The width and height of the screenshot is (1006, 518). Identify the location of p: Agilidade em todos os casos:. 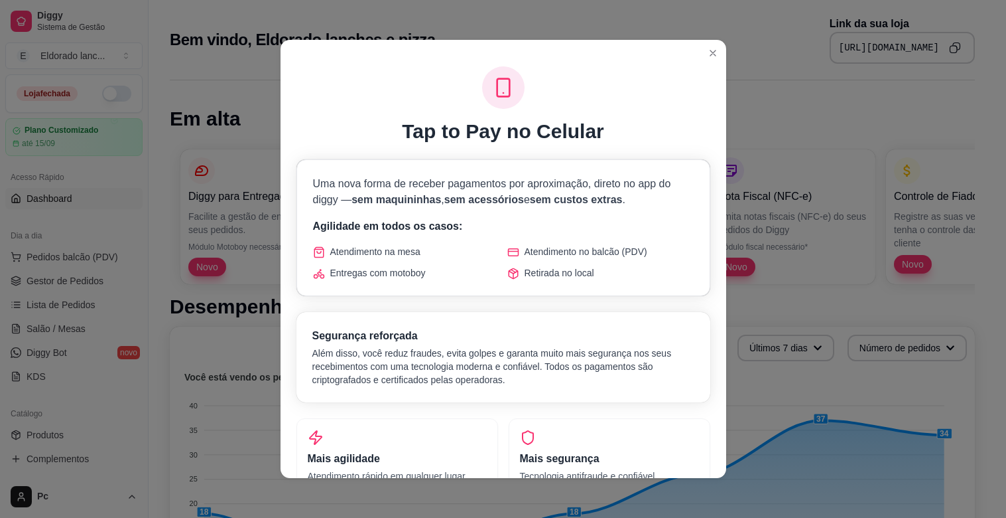
(504, 226).